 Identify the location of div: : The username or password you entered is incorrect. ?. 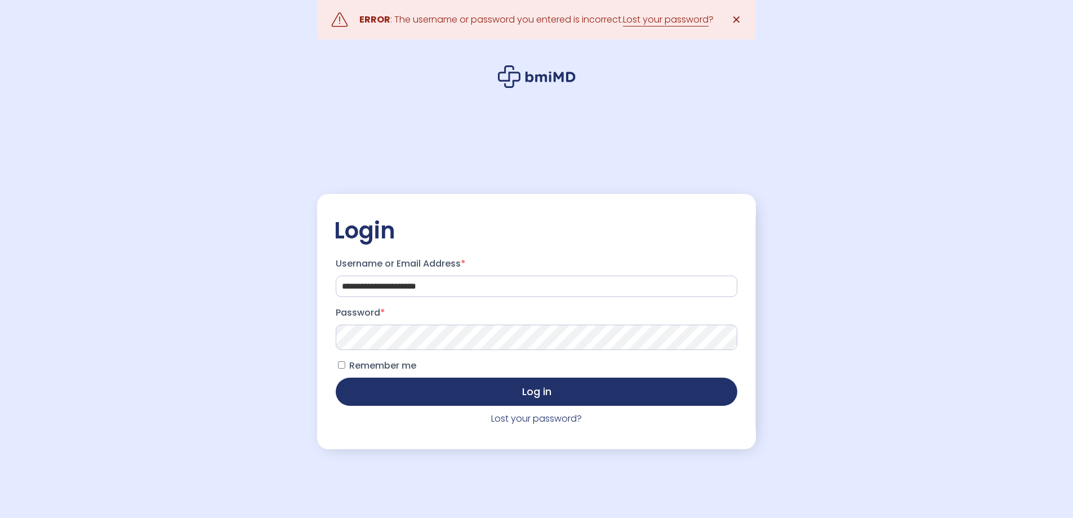
(536, 20).